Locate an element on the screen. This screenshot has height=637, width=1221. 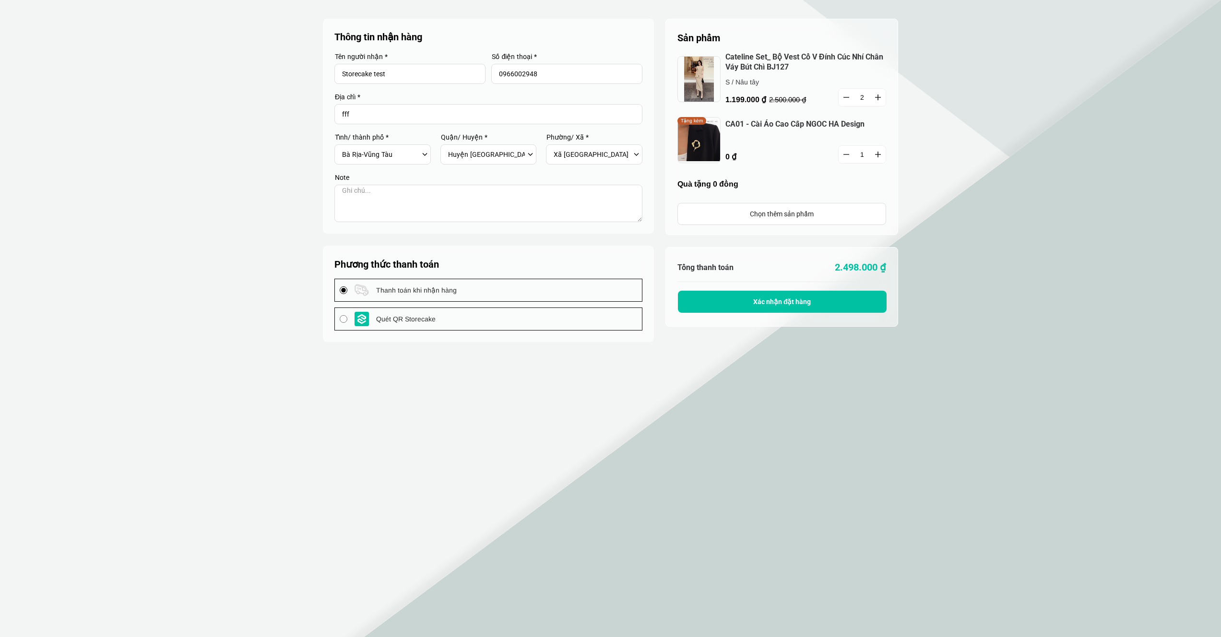
p: 2.500.000 ₫ is located at coordinates (790, 100).